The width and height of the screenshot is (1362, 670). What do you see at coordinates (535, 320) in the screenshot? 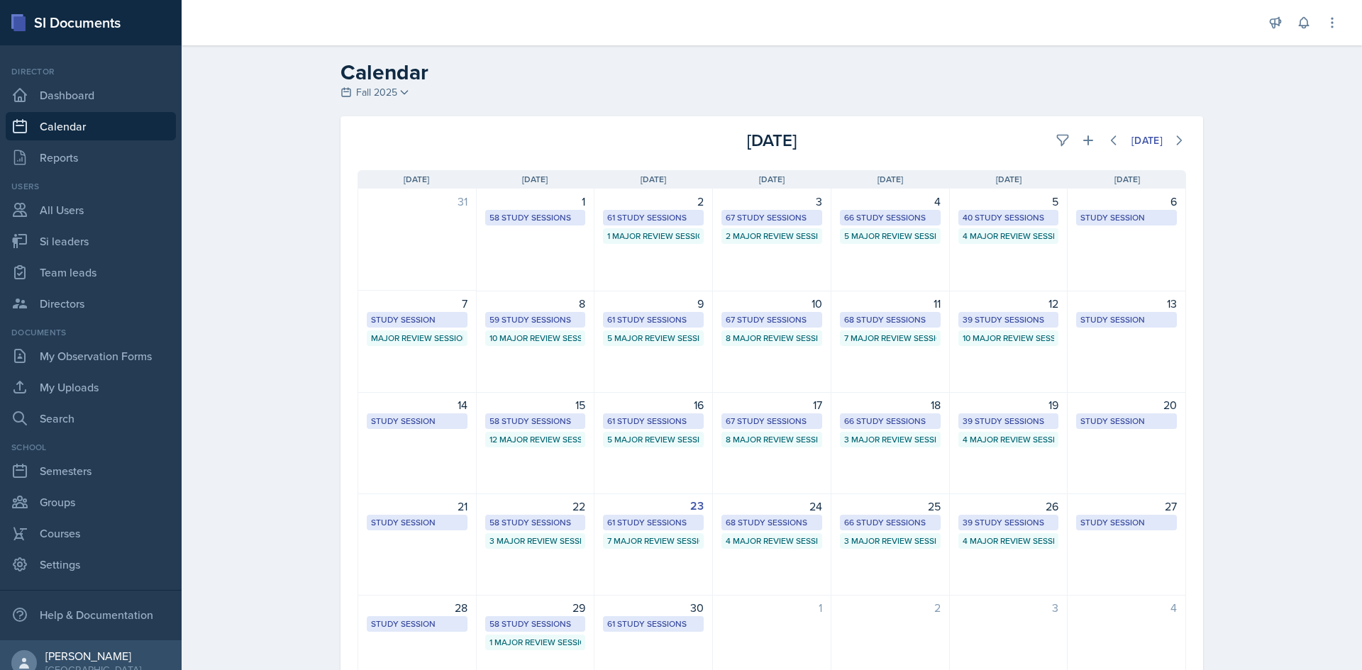
I see `div: 59 Study Sessions` at bounding box center [535, 320].